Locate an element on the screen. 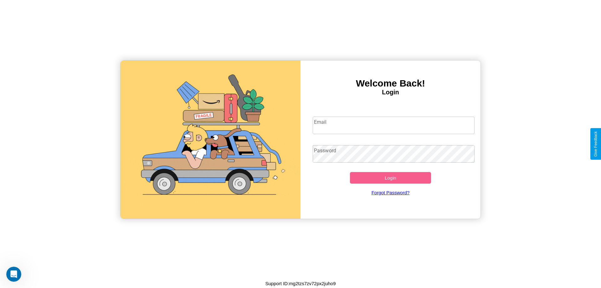  div: Give Feedback is located at coordinates (596, 144).